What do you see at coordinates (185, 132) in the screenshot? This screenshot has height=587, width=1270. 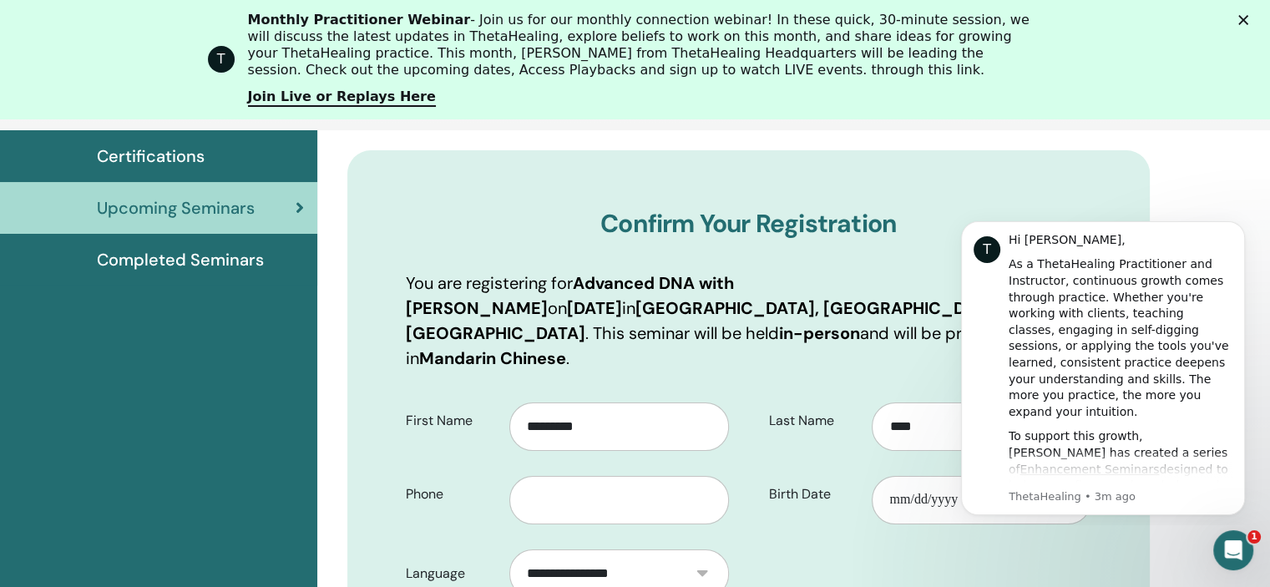 I see `div: As a ThetaHealing Practitioner and Instructor, continuous growth comes through practice. Whether ...` at bounding box center [185, 132].